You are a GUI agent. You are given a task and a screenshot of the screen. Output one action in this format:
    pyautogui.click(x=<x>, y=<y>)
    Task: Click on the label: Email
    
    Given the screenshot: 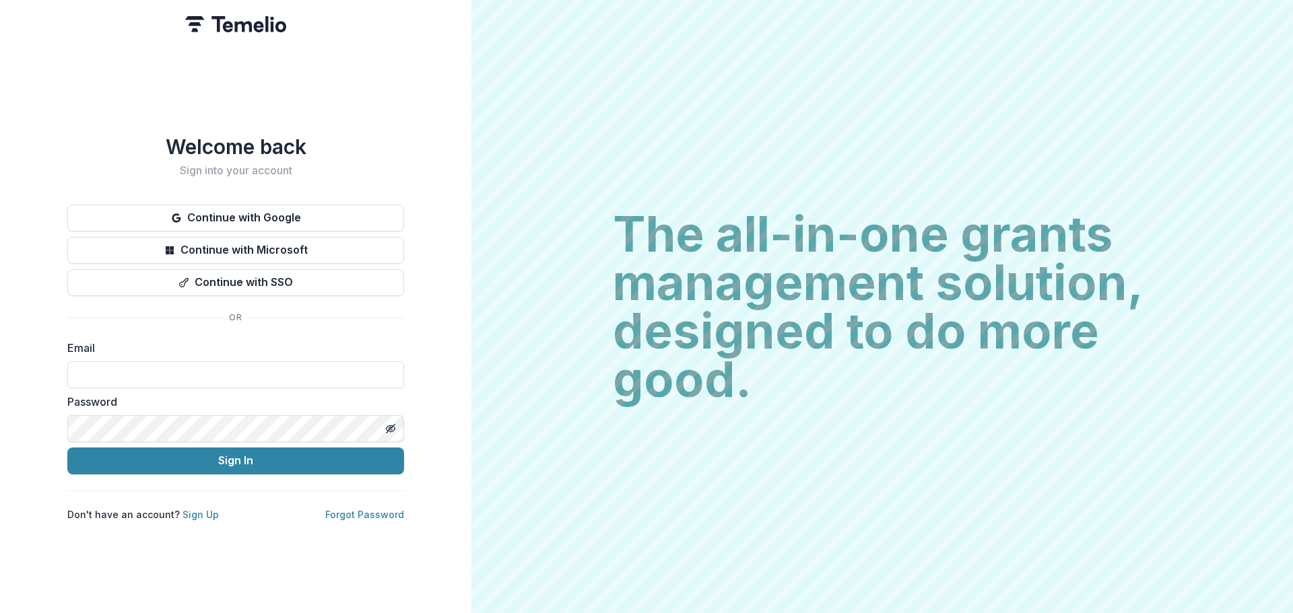 What is the action you would take?
    pyautogui.click(x=232, y=348)
    